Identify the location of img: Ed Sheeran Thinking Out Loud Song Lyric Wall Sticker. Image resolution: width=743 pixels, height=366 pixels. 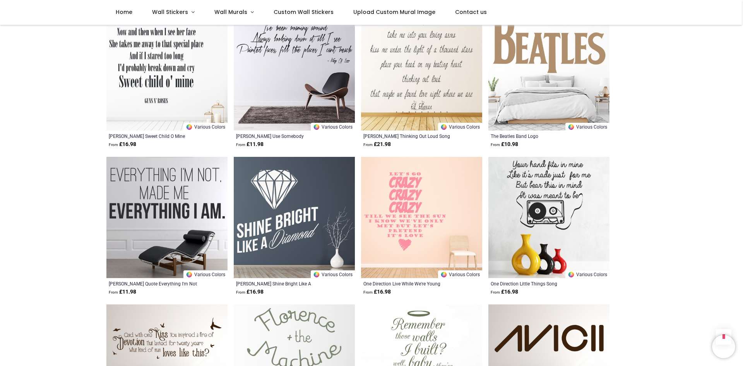
(421, 70).